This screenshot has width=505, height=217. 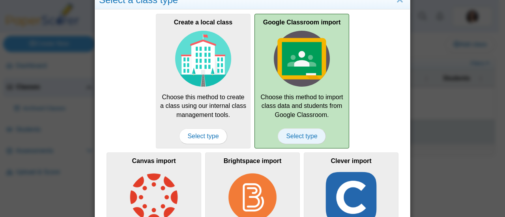 What do you see at coordinates (302, 81) in the screenshot?
I see `a: Google Classroom import Choose this method to import class data and students from Google Classroo...` at bounding box center [302, 81].